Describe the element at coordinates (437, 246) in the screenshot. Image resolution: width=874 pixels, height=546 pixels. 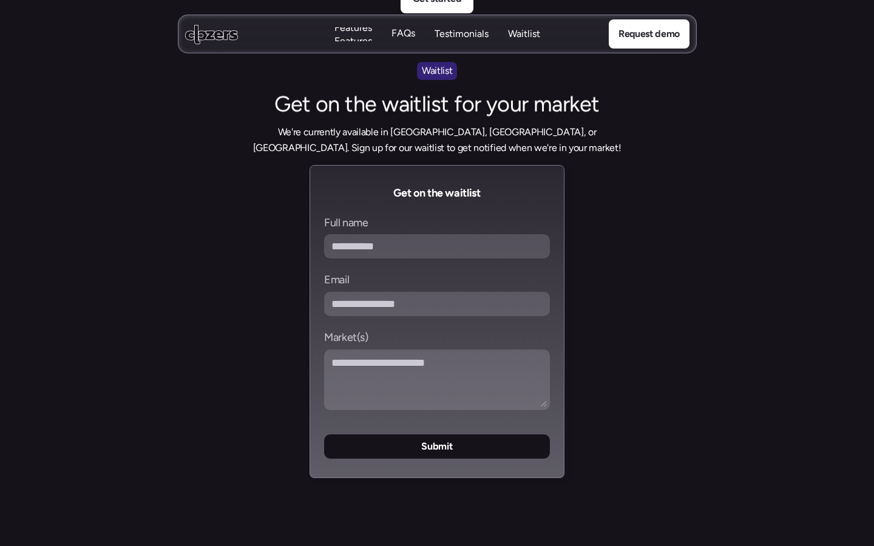
I see `input: Full name` at that location.